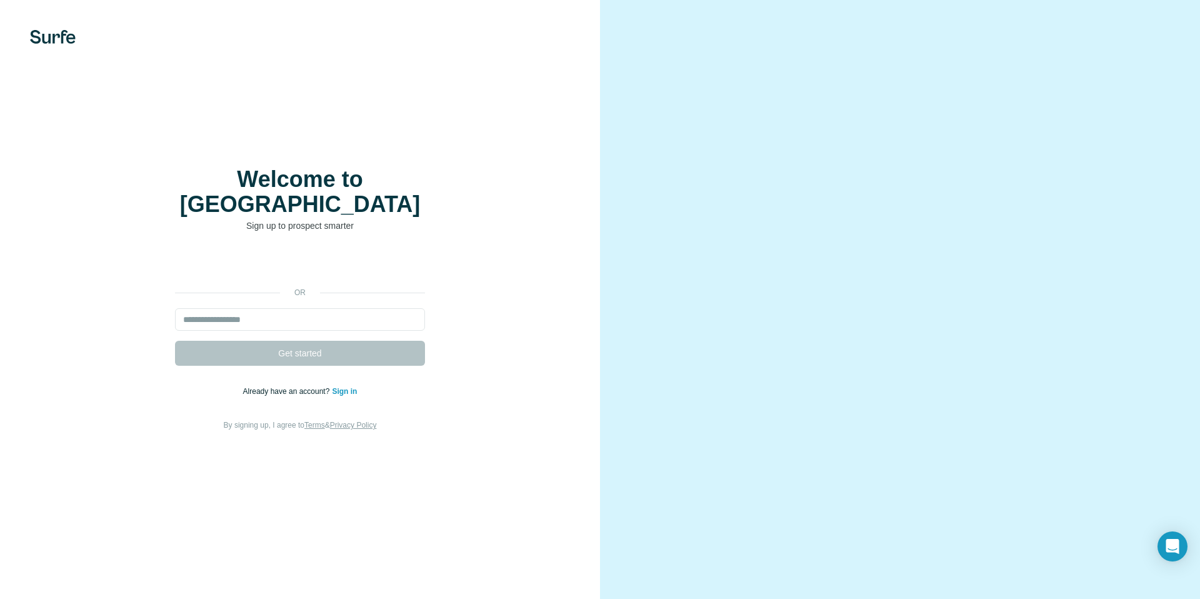 The image size is (1200, 599). What do you see at coordinates (300, 425) in the screenshot?
I see `span: By signing up, I agree to &` at bounding box center [300, 425].